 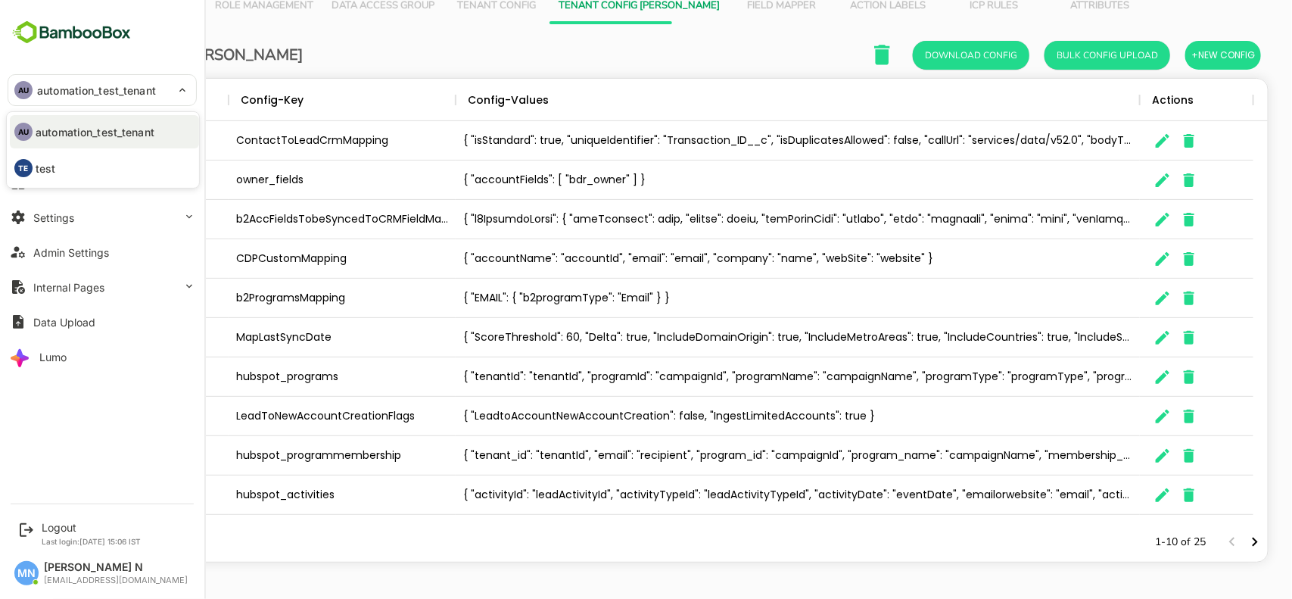 I want to click on div: ContactToLeadCrmMapping, so click(x=289, y=141).